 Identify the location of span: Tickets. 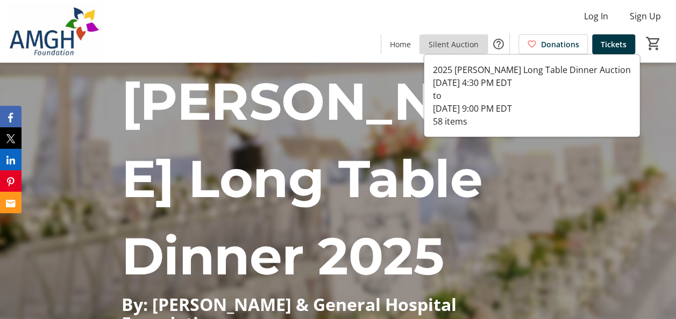
(614, 44).